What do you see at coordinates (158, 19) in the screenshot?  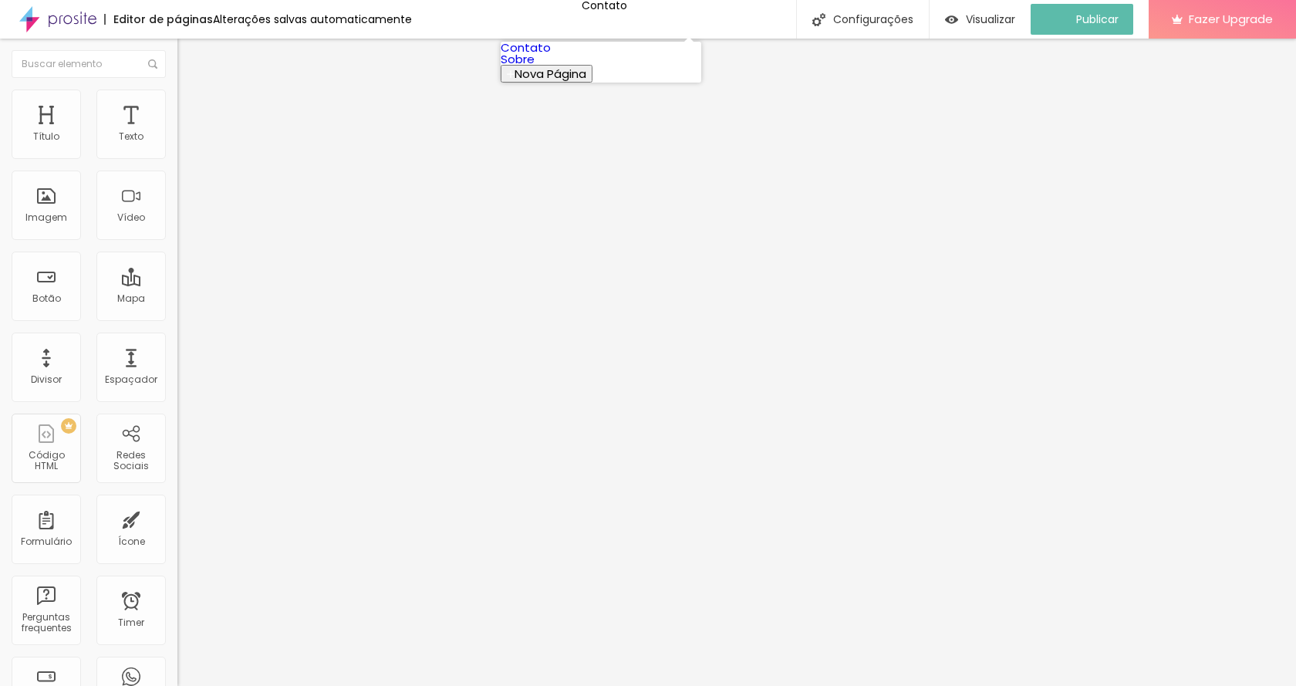 I see `div: Editor de páginas` at bounding box center [158, 19].